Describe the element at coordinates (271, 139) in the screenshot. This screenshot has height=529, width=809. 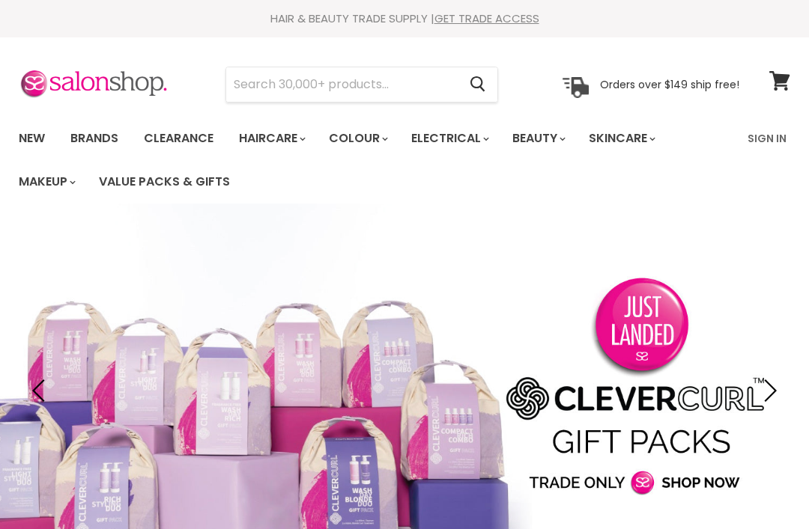
I see `a: Haircare` at that location.